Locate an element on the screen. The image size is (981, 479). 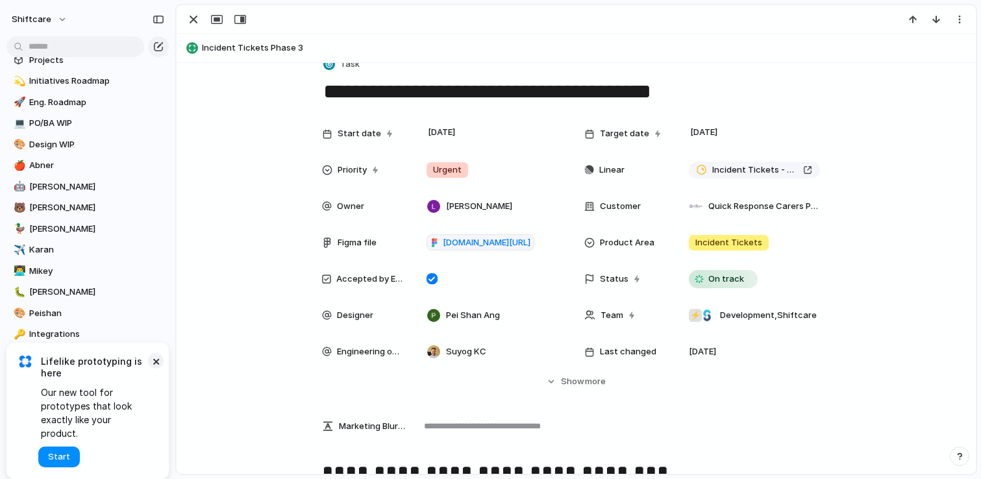
div: ✈️Karan is located at coordinates (88, 250).